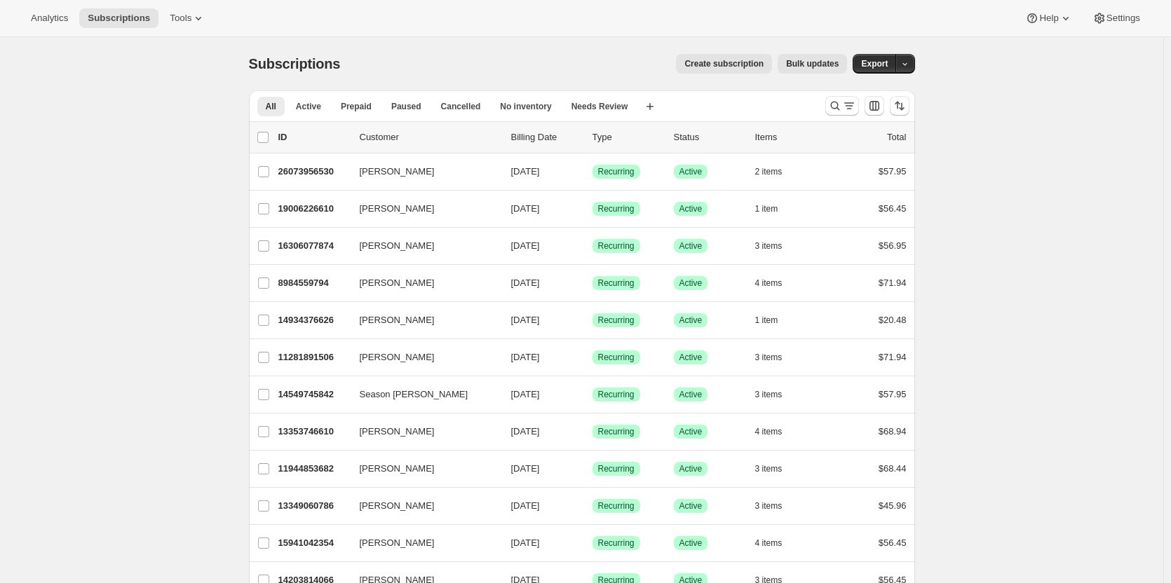 The width and height of the screenshot is (1171, 583). What do you see at coordinates (874, 64) in the screenshot?
I see `button: Export` at bounding box center [874, 64].